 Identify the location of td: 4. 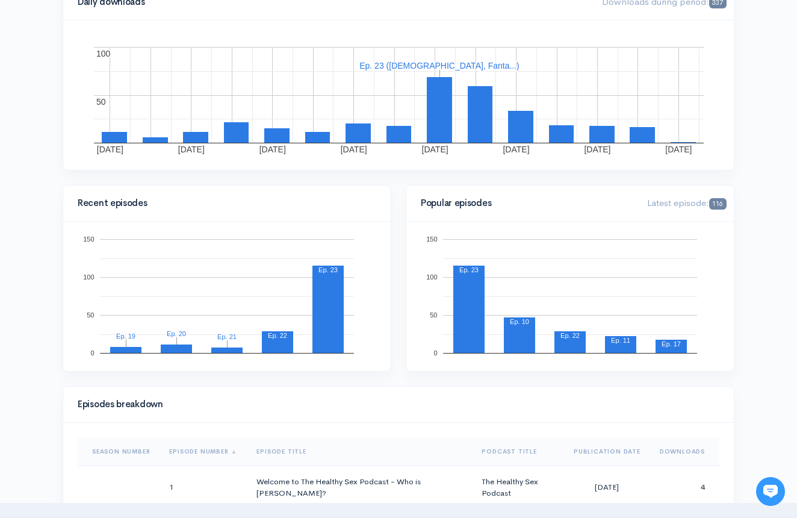
(684, 487).